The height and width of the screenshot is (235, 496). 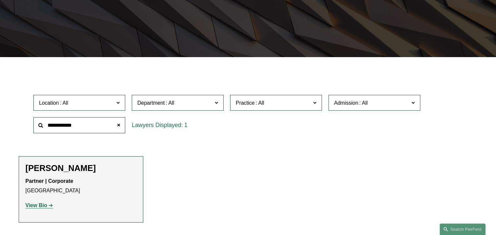 What do you see at coordinates (49, 181) in the screenshot?
I see `strong: Partner | Corporate` at bounding box center [49, 181].